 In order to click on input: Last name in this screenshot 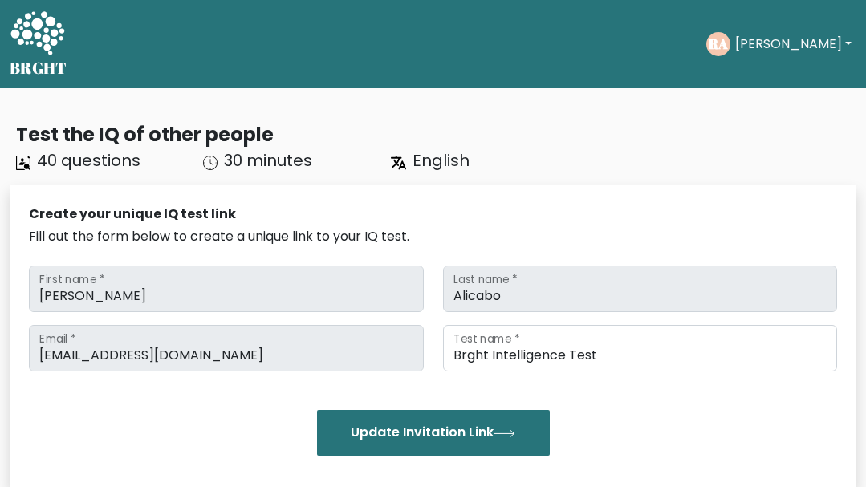, I will do `click(640, 289)`.